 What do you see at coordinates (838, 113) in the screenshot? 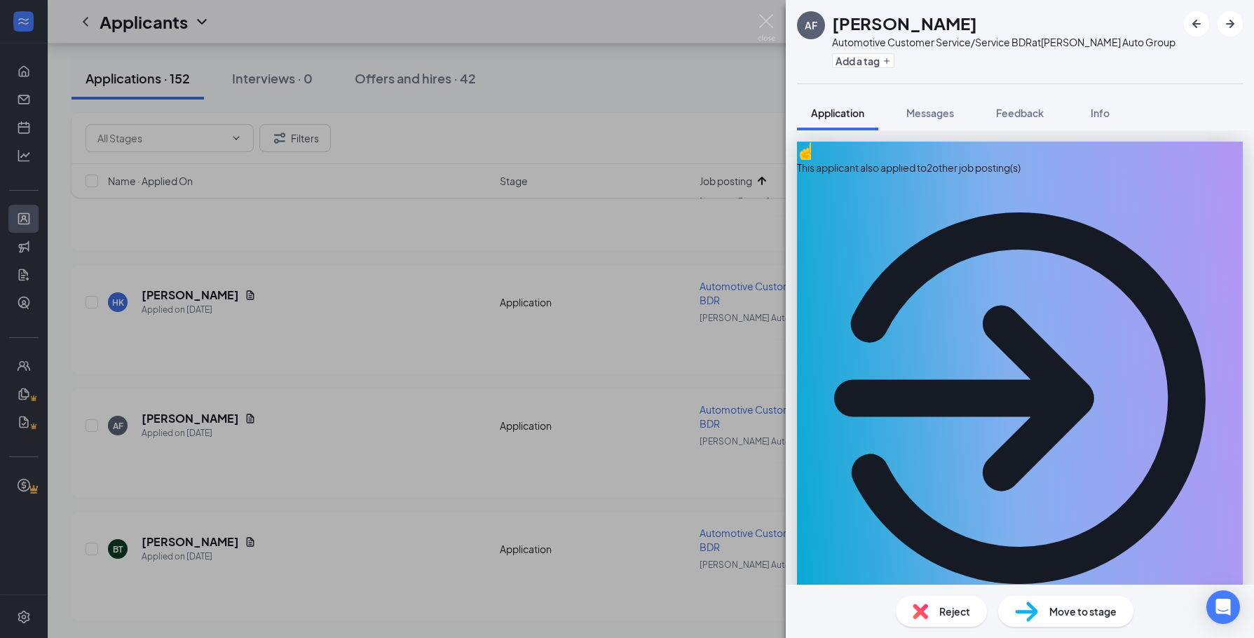
I see `span: Application` at bounding box center [838, 113].